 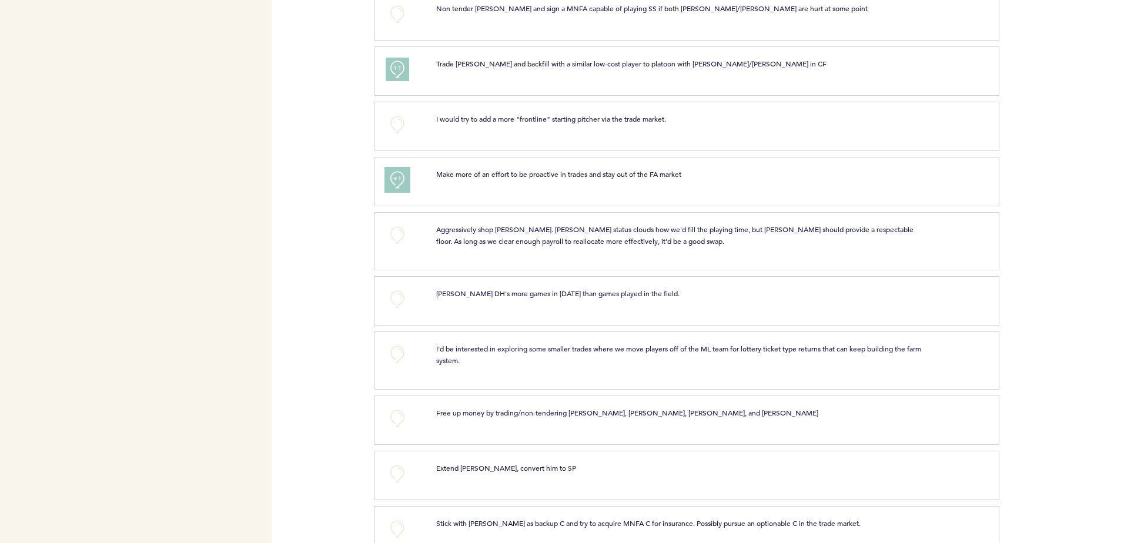 What do you see at coordinates (551, 119) in the screenshot?
I see `span: I would try to add a more "frontline" starting pitcher via the trade market.` at bounding box center [551, 119].